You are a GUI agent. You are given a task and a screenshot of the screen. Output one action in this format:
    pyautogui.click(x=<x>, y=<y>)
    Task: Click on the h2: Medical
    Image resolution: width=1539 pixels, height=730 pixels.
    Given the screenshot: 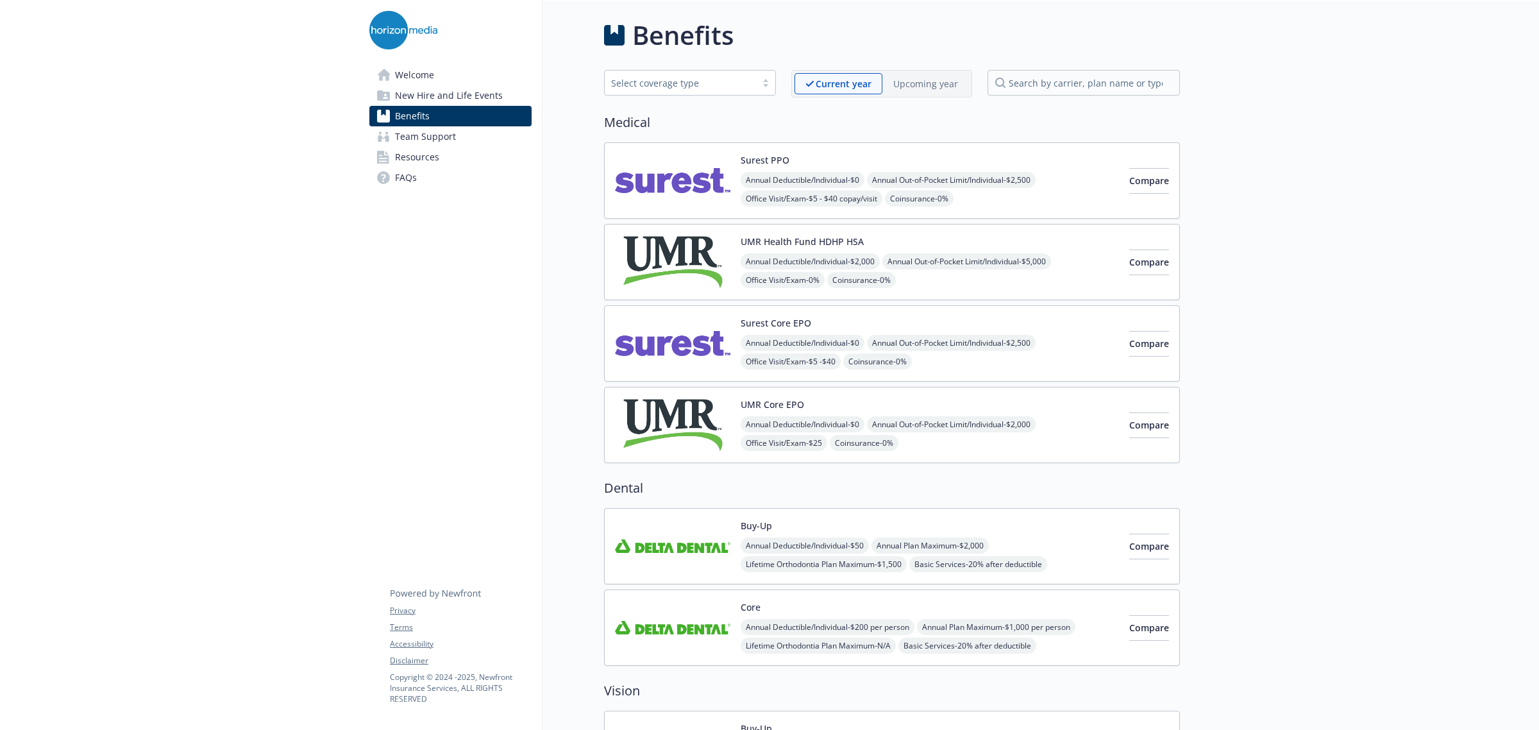 What is the action you would take?
    pyautogui.click(x=892, y=122)
    